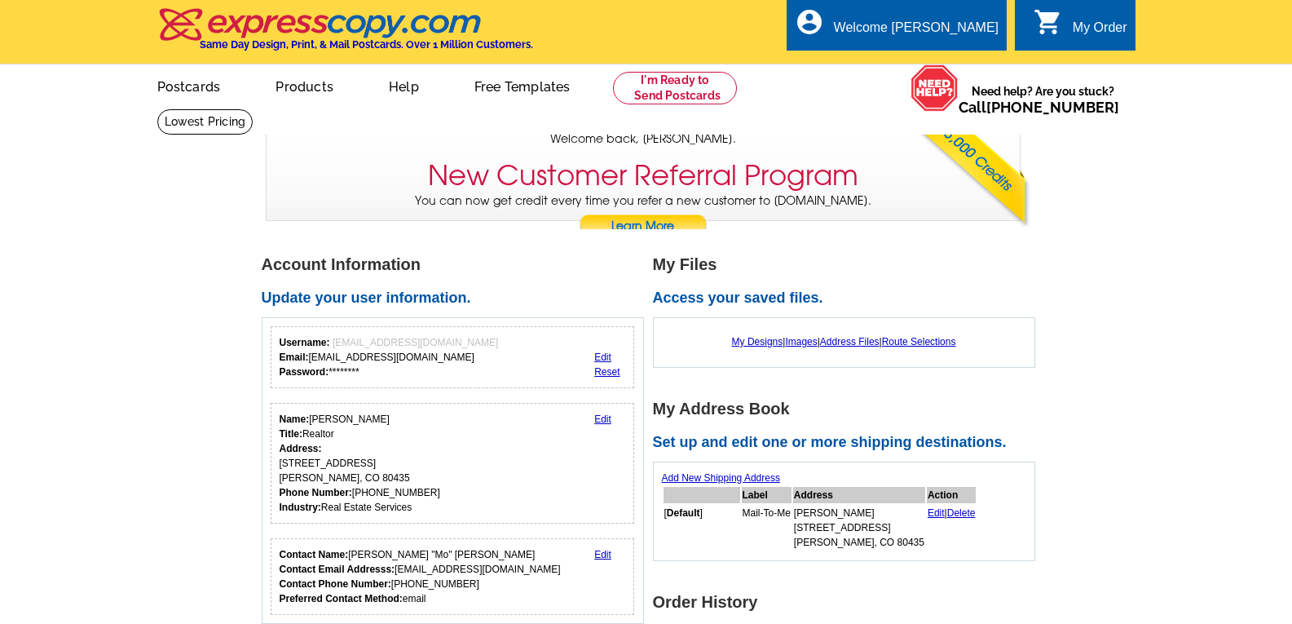 This screenshot has width=1292, height=624. What do you see at coordinates (452, 576) in the screenshot?
I see `div: Who should we contact regarding order issues?` at bounding box center [452, 576].